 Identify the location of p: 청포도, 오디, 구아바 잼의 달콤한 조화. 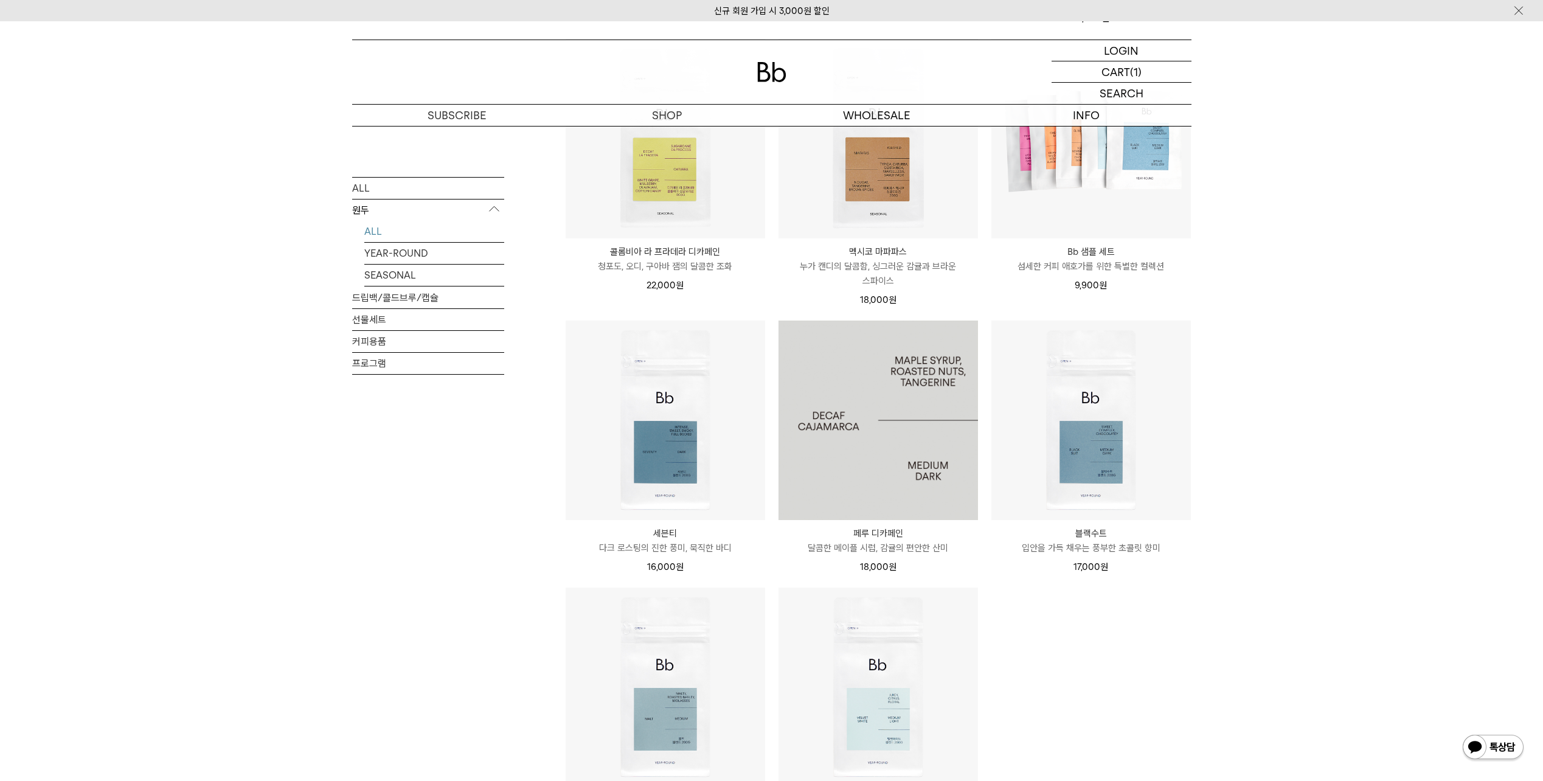
(665, 266).